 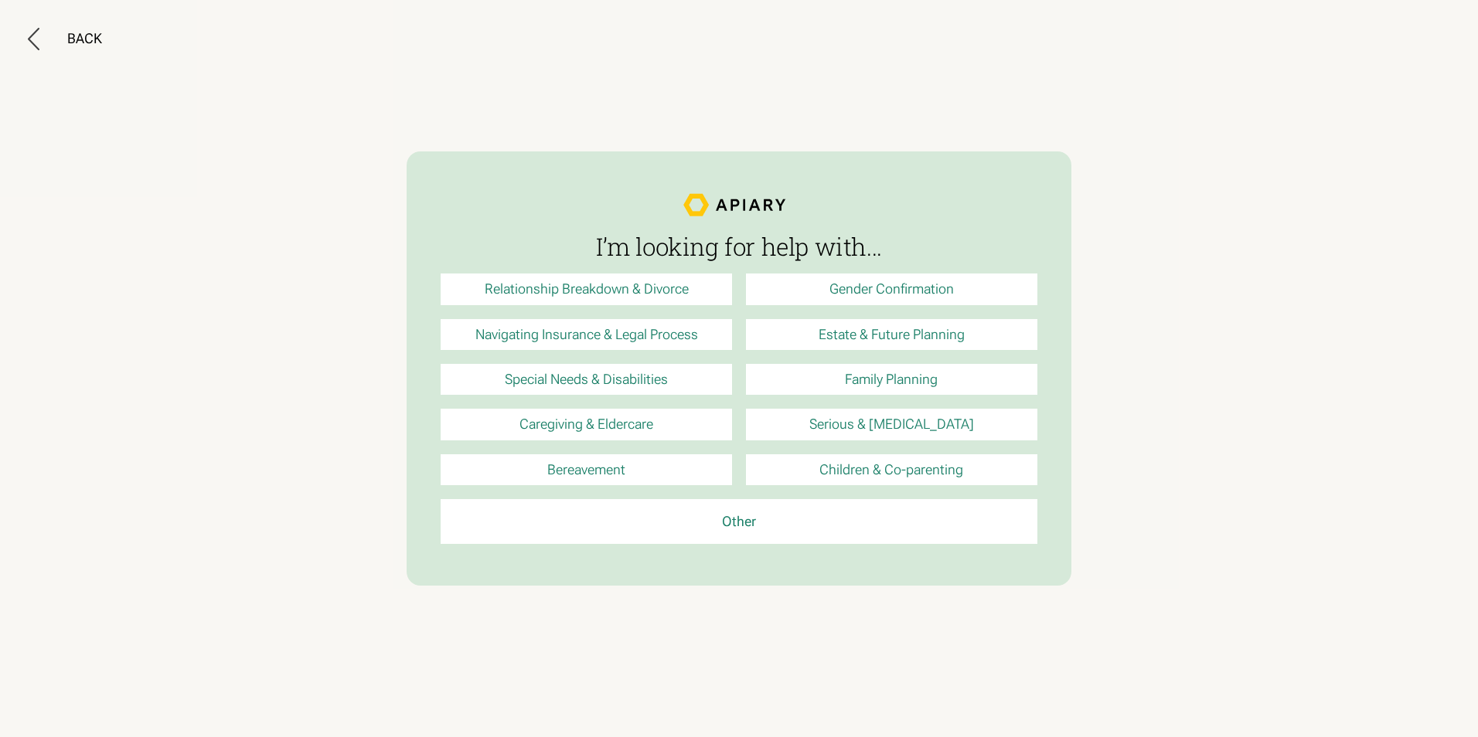 What do you see at coordinates (891, 289) in the screenshot?
I see `a: Gender Confirmation` at bounding box center [891, 289].